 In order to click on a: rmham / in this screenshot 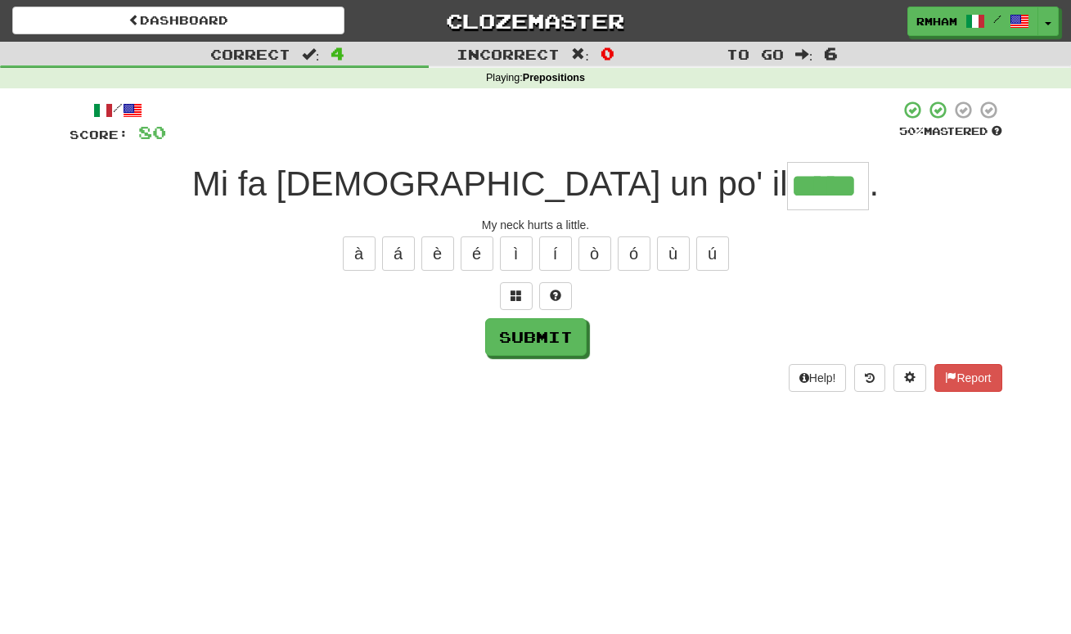, I will do `click(972, 21)`.